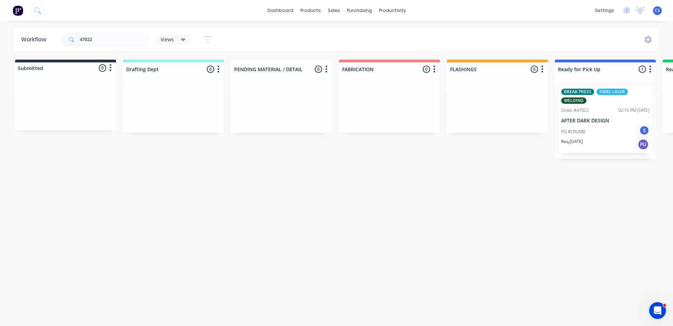 The height and width of the screenshot is (326, 673). I want to click on p: PO #CRUMB, so click(573, 132).